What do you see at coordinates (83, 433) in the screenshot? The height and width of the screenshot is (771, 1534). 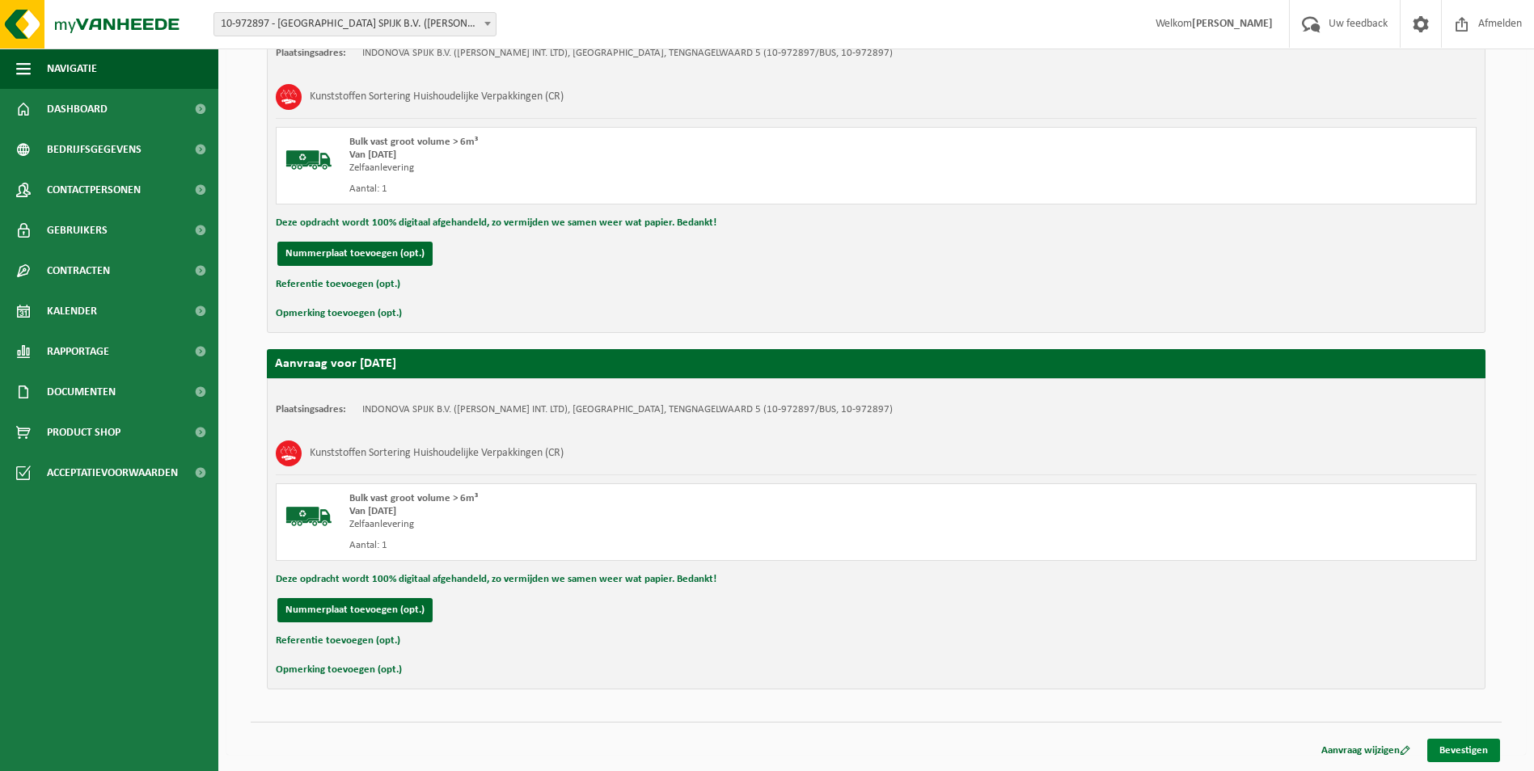 I see `span: Product Shop` at bounding box center [83, 433].